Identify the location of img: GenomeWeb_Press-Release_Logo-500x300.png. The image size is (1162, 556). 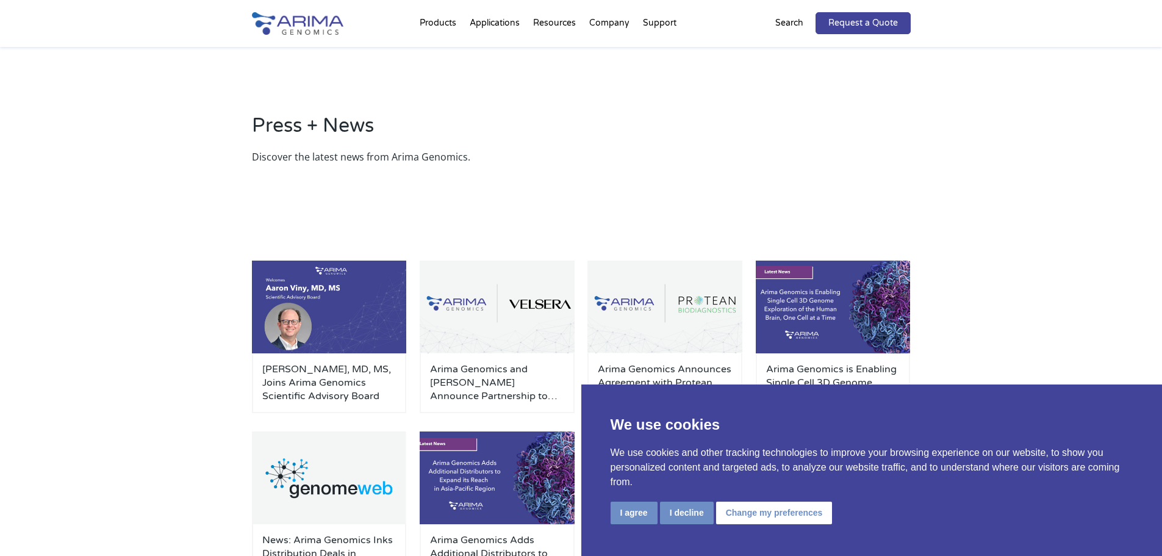
(329, 478).